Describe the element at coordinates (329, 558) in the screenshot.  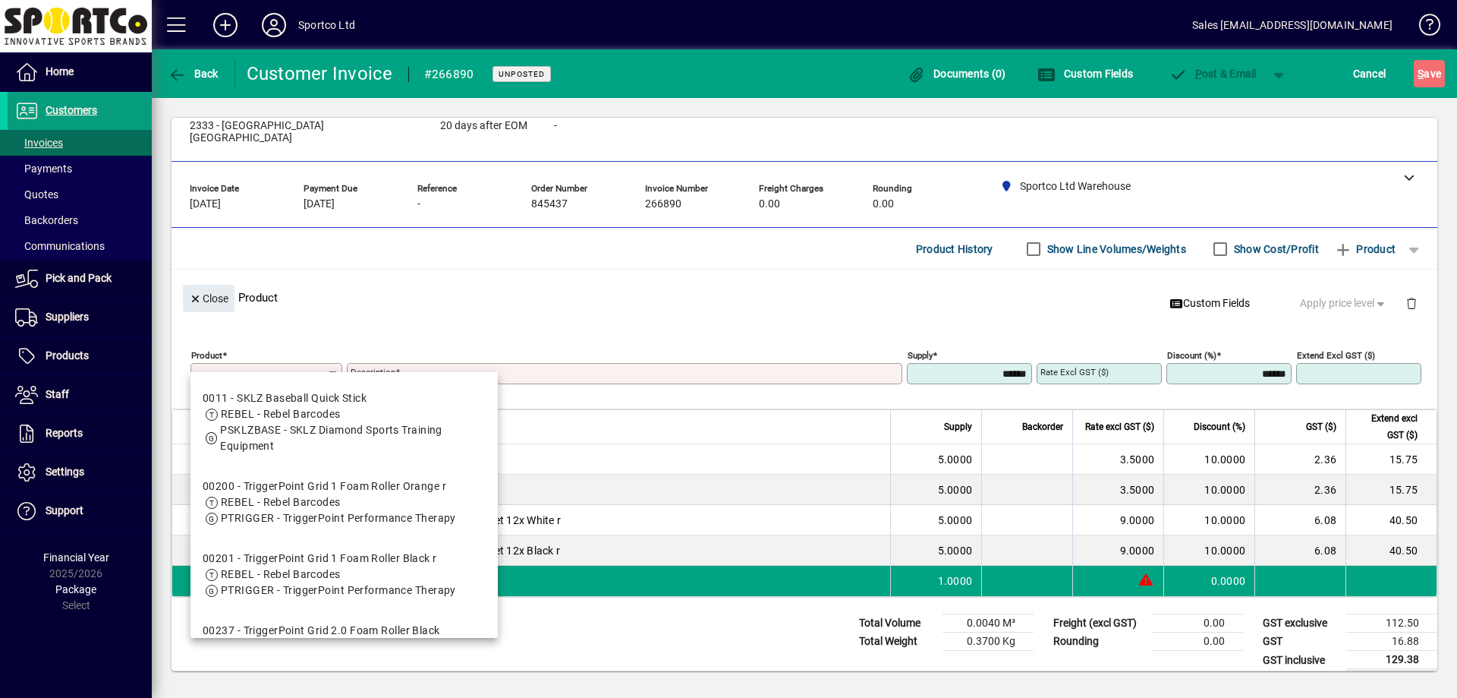
I see `div: 00201 - TriggerPoint Grid 1 Foam Roller Black r` at that location.